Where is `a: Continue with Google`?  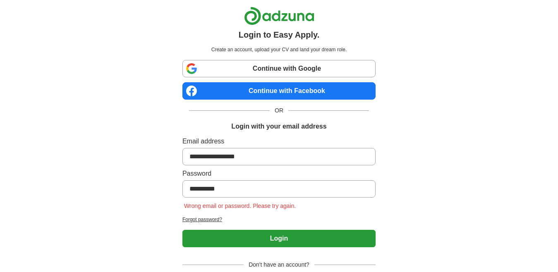 a: Continue with Google is located at coordinates (279, 69).